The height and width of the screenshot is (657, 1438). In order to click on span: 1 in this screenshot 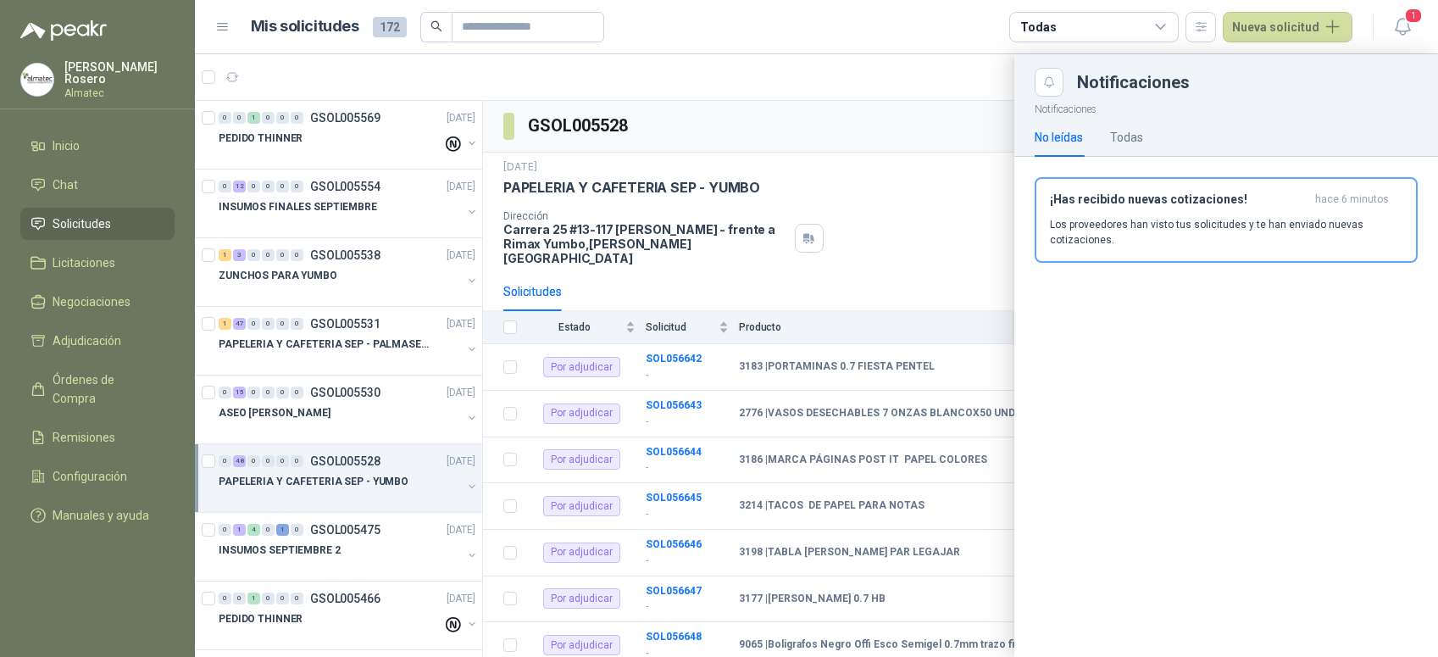, I will do `click(1413, 15)`.